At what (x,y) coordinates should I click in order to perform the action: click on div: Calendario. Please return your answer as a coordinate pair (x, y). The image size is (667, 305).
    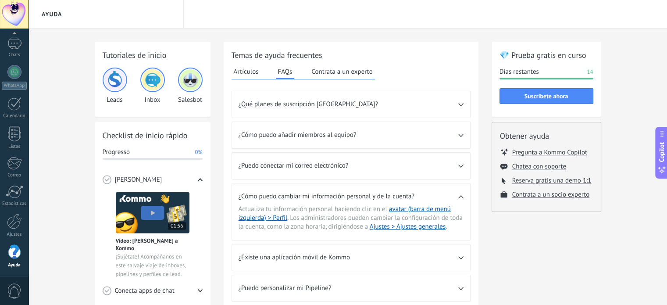
    Looking at the image, I should click on (14, 116).